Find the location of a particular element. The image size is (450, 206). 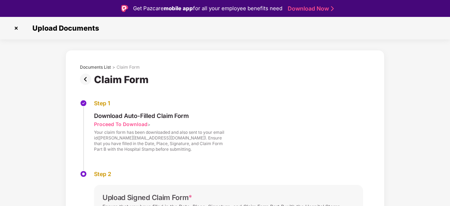

img: svg+xml;base64,PHN2ZyBpZD0iQ3Jvc3MtMzJ4MzIiIHhtbG5zPSJodHRwOi8vd3d3LnczLm9yZy8yMDAwL3N2ZyIgd2lkdG... is located at coordinates (16, 28).